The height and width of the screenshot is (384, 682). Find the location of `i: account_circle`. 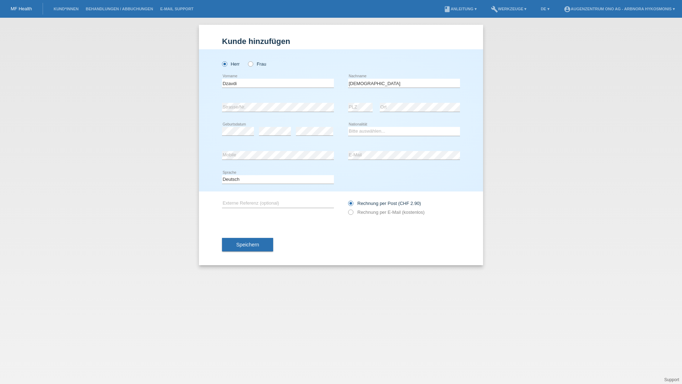

i: account_circle is located at coordinates (567, 9).